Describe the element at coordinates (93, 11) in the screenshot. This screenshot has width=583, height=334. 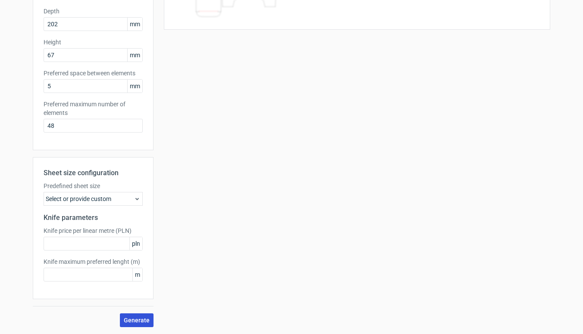
I see `label: Depth` at that location.